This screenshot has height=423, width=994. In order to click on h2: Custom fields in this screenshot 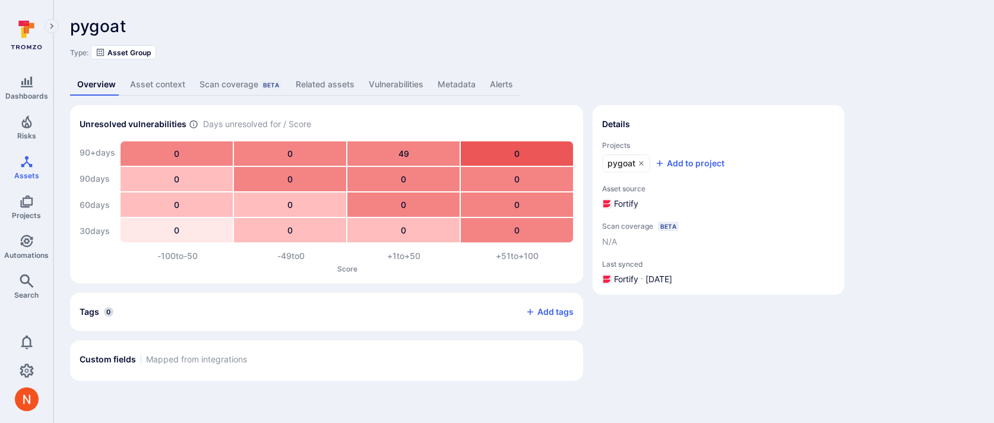, I will do `click(107, 359)`.